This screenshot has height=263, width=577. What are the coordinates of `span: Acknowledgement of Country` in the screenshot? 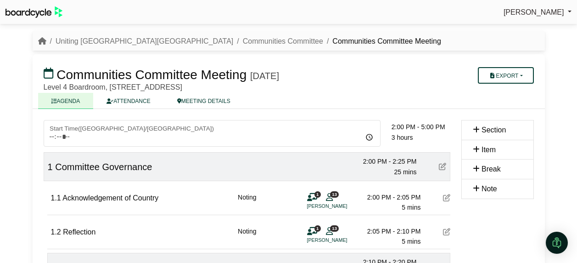 It's located at (110, 197).